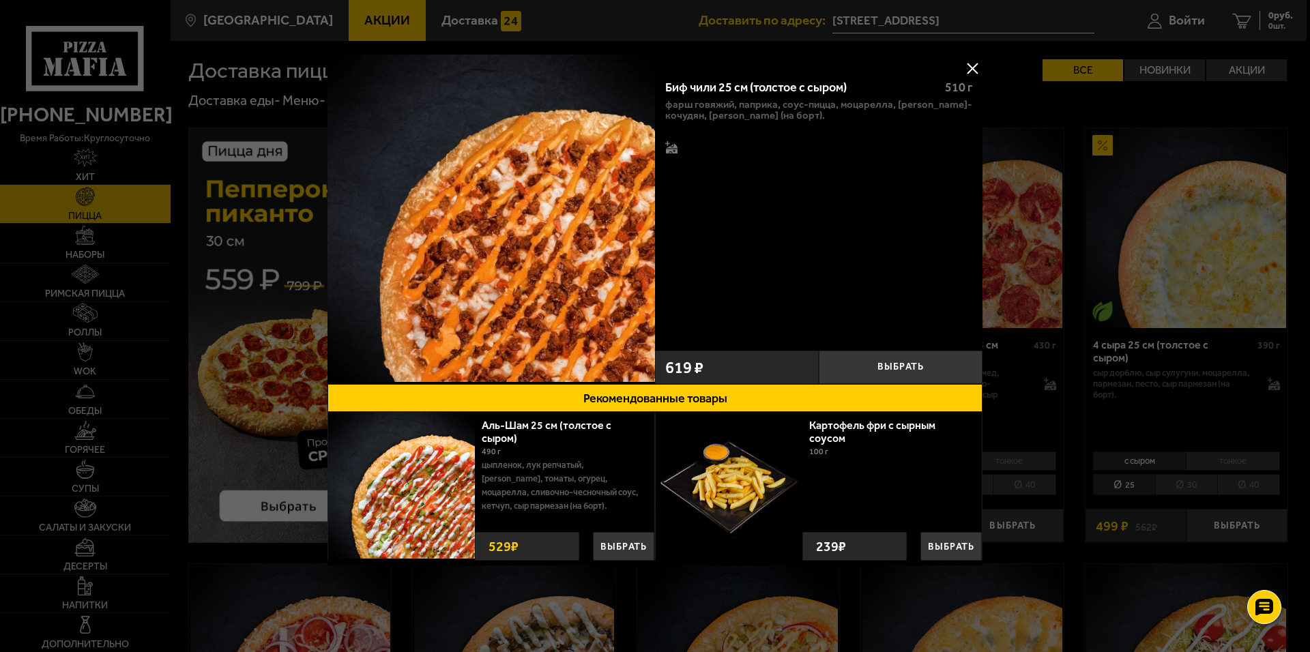 Image resolution: width=1310 pixels, height=652 pixels. I want to click on a: Аль-Шам 25 см (толстое с сыром), so click(547, 432).